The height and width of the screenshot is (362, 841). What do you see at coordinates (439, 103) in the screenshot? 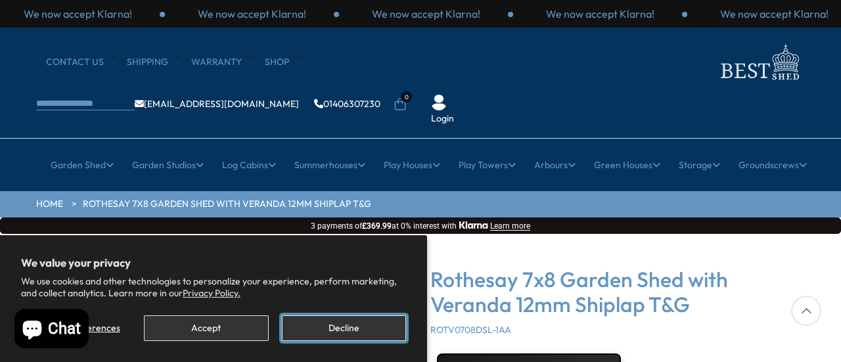
I see `img: User Icon` at bounding box center [439, 103].